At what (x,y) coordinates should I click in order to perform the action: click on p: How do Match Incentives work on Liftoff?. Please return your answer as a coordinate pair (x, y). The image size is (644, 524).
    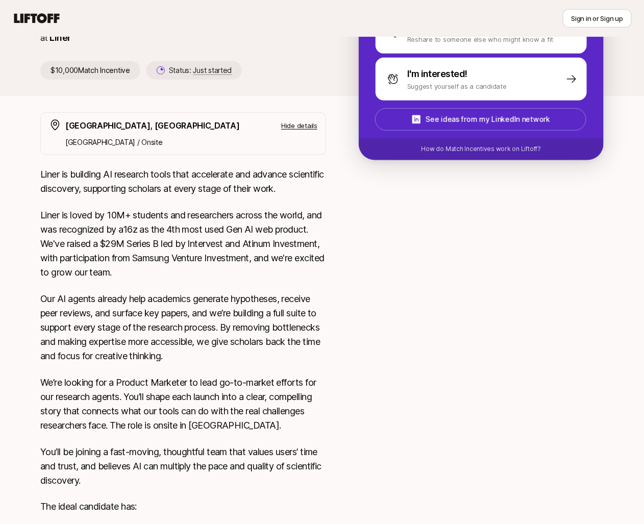
    Looking at the image, I should click on (482, 149).